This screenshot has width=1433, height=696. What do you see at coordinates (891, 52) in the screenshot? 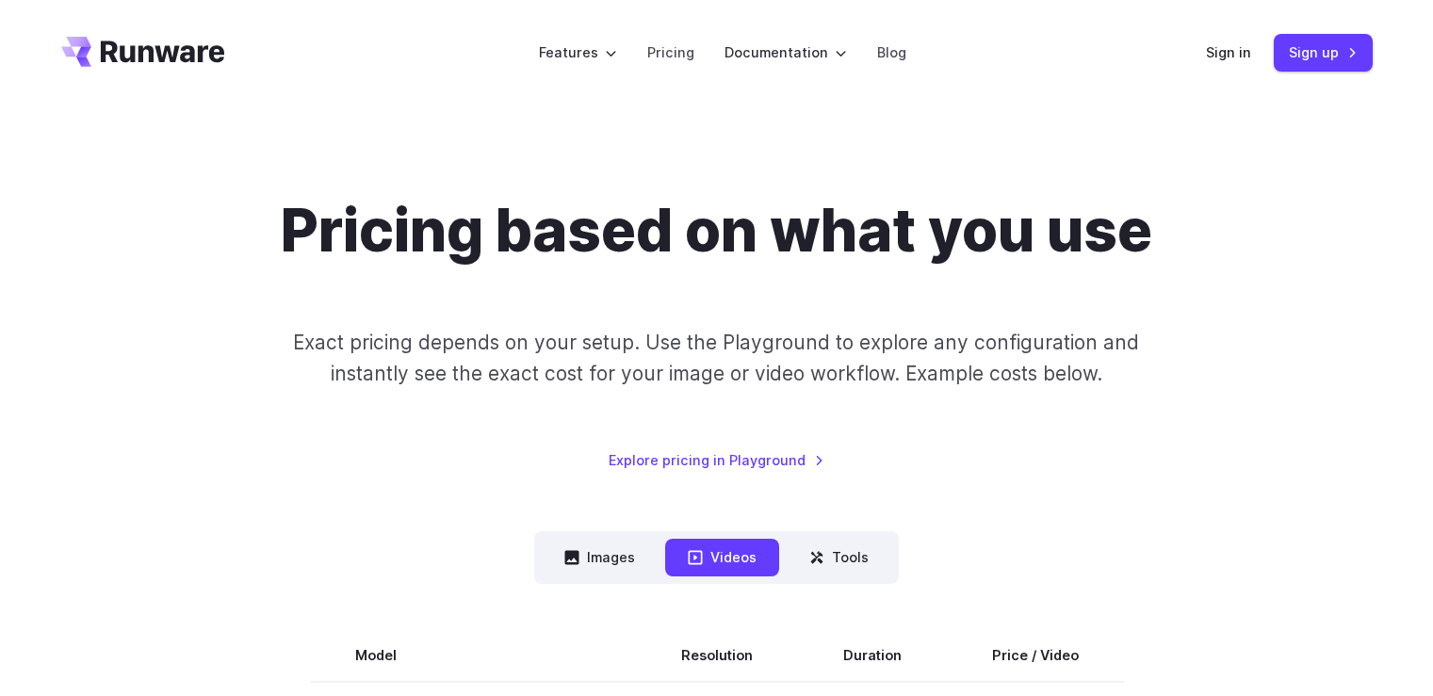
I see `a: Blog` at bounding box center [891, 52].